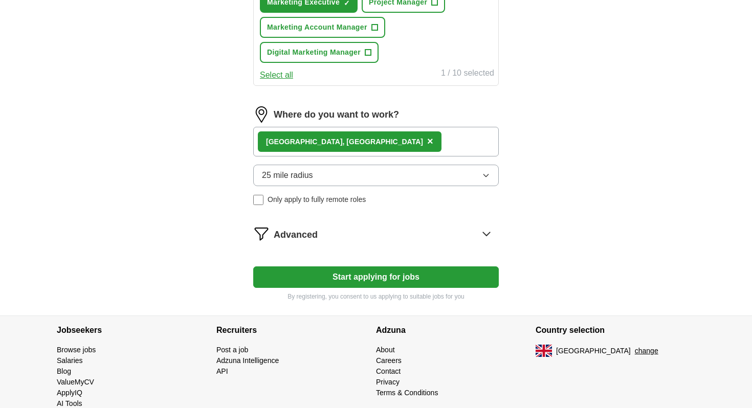  Describe the element at coordinates (70, 404) in the screenshot. I see `a: AI Tools` at that location.